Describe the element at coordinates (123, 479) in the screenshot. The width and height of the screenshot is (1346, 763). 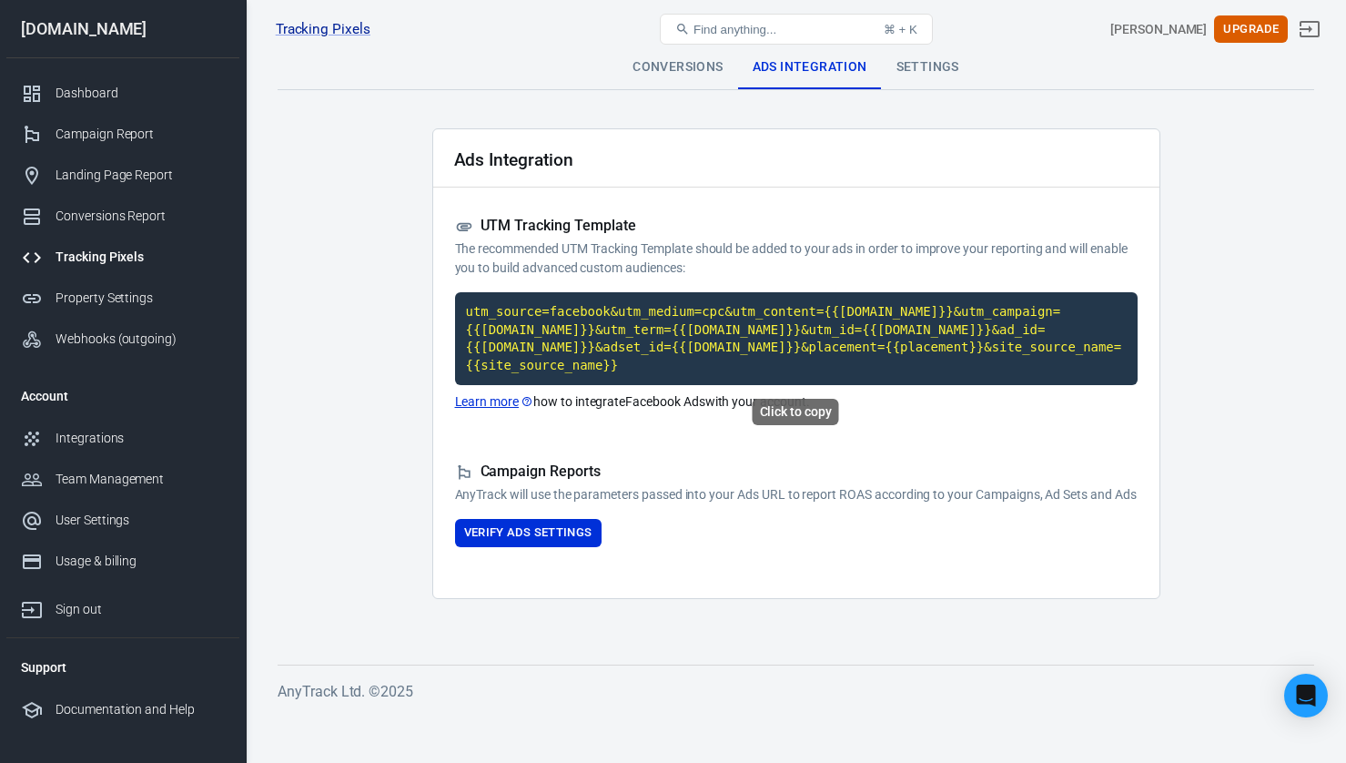
I see `a: Team Management` at that location.